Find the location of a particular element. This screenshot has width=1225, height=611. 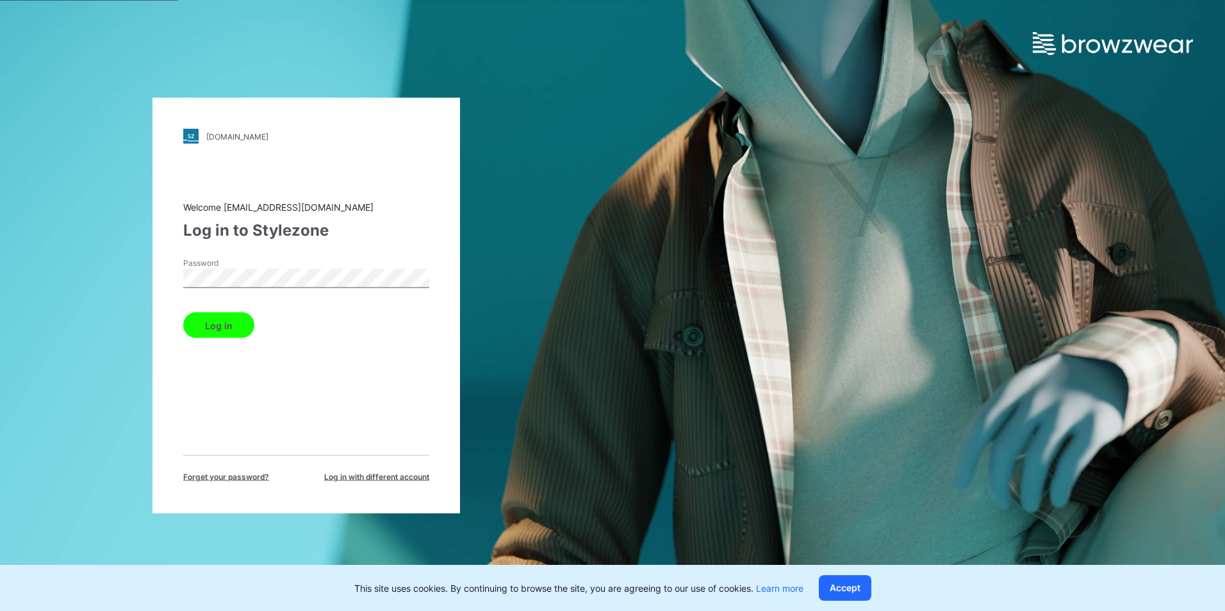

span: Log in with different account is located at coordinates (377, 477).